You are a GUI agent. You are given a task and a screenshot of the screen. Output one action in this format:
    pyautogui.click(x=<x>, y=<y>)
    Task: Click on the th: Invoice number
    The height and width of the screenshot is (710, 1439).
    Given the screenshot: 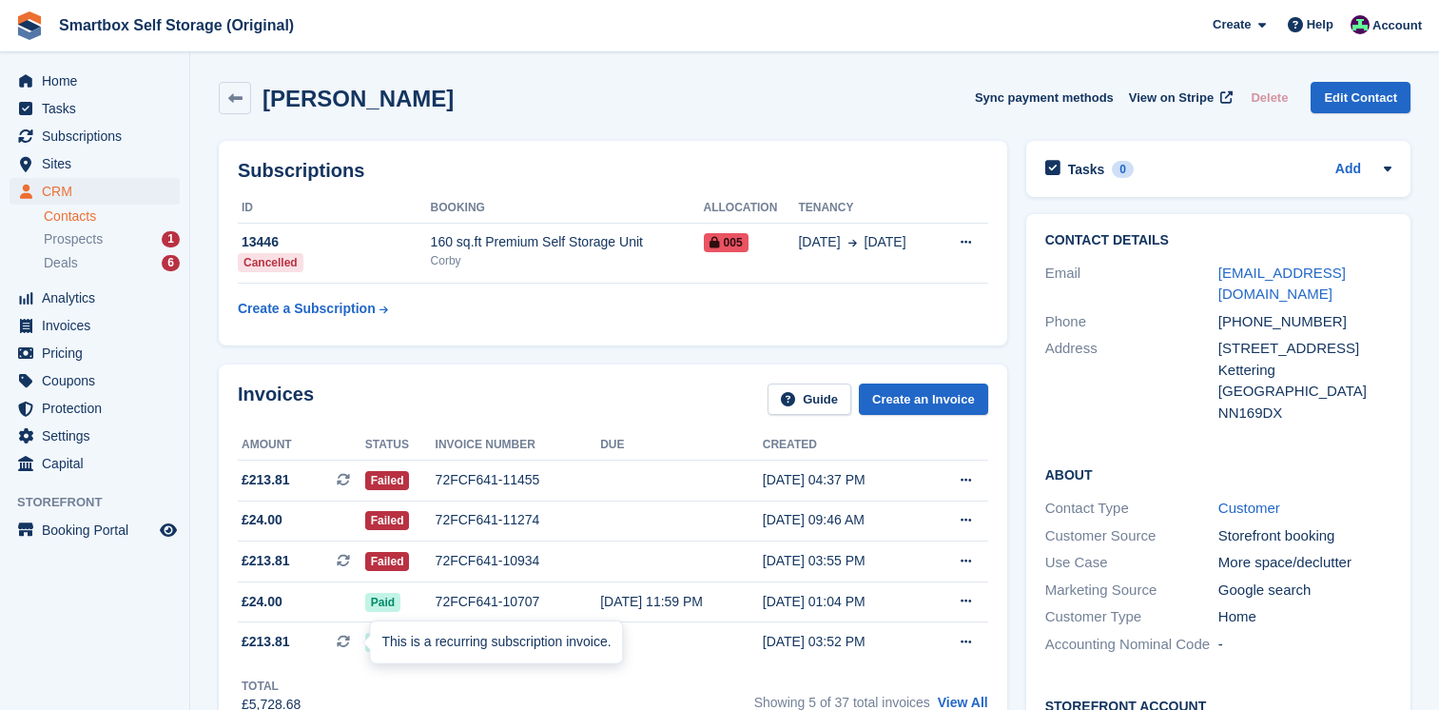 What is the action you would take?
    pyautogui.click(x=518, y=445)
    